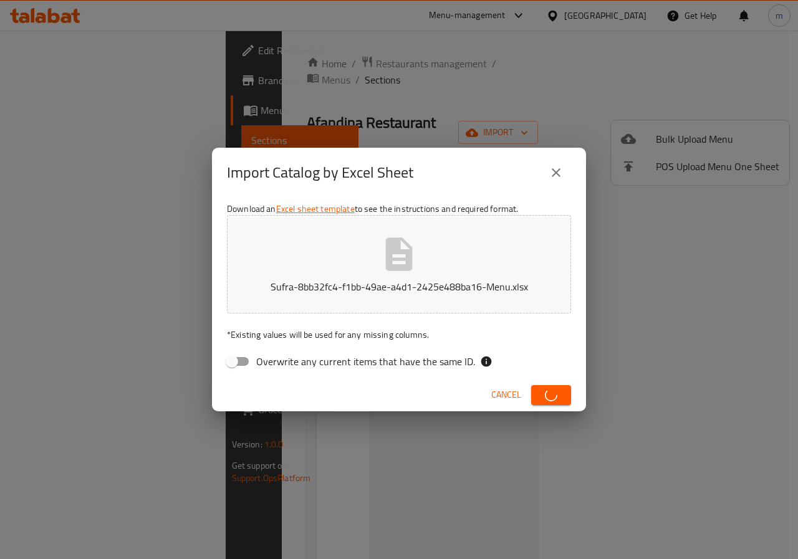  I want to click on span: Cancel, so click(506, 395).